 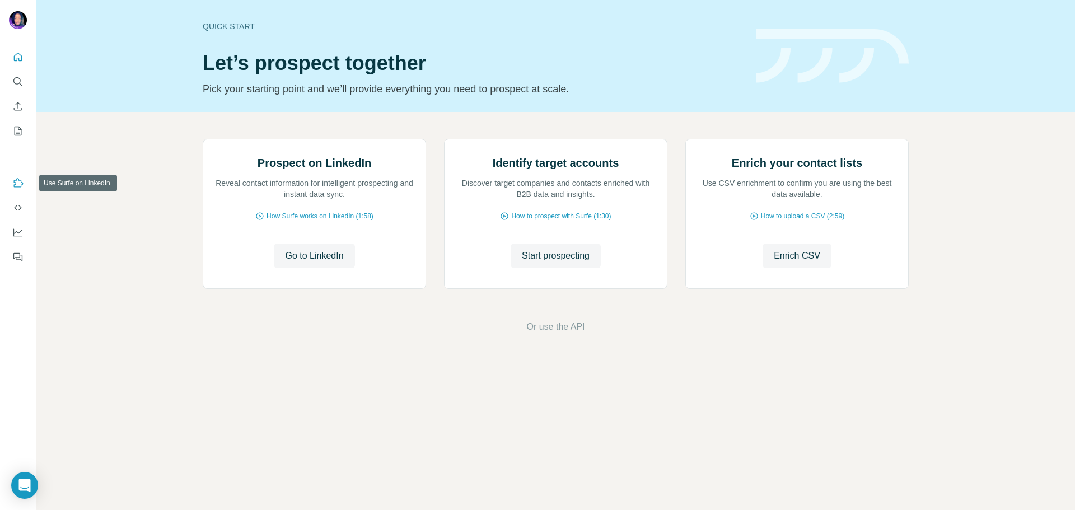 What do you see at coordinates (561, 216) in the screenshot?
I see `span: How to prospect with Surfe (1:30)` at bounding box center [561, 216].